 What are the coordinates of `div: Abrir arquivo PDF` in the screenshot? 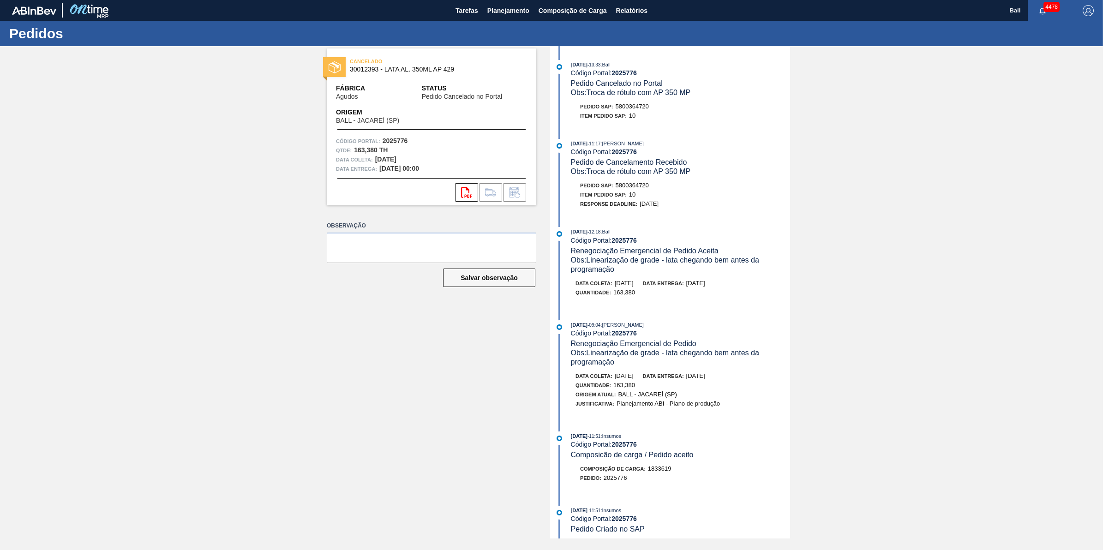 It's located at (467, 192).